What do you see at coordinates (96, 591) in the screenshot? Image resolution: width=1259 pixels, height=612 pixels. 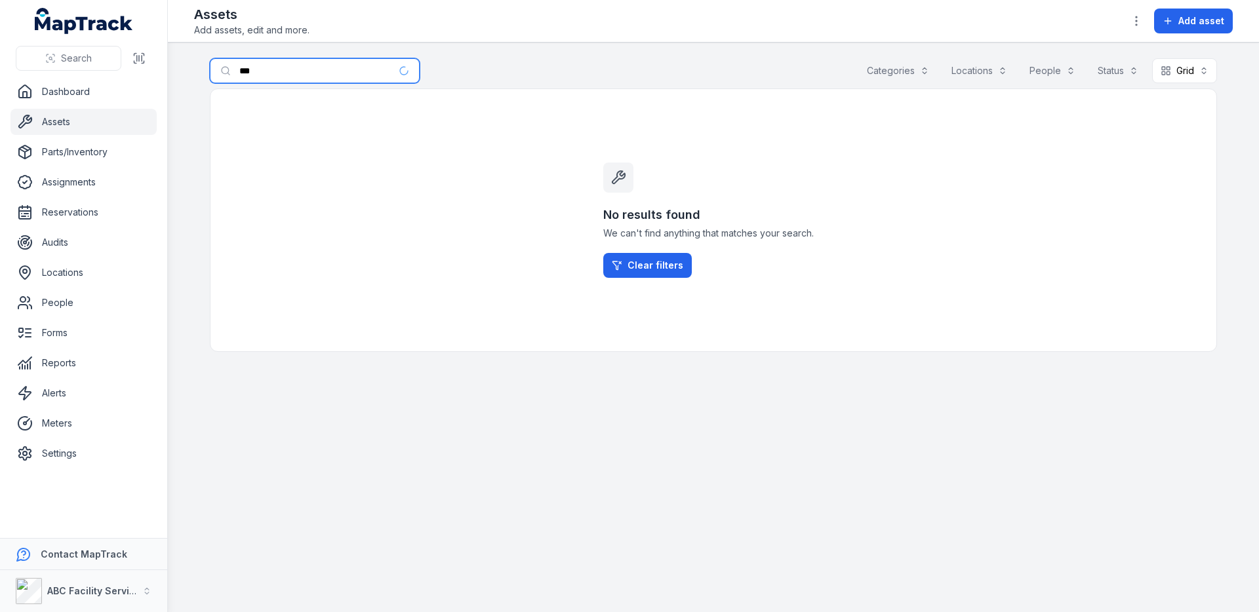 I see `strong: ABC Facility Services` at bounding box center [96, 591].